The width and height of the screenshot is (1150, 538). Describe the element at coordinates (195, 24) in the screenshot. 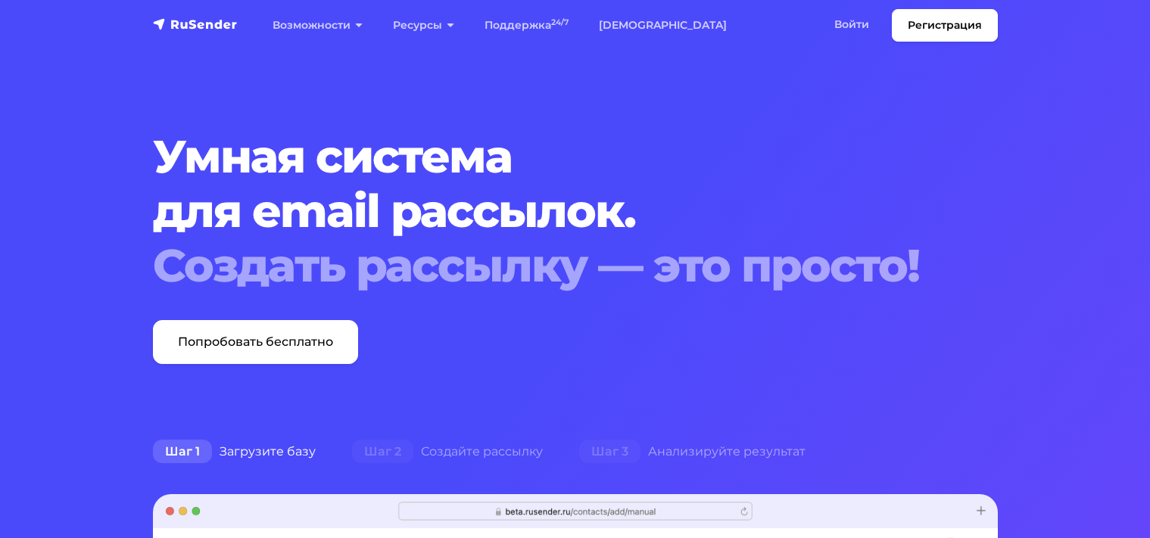

I see `img: RuSender` at that location.